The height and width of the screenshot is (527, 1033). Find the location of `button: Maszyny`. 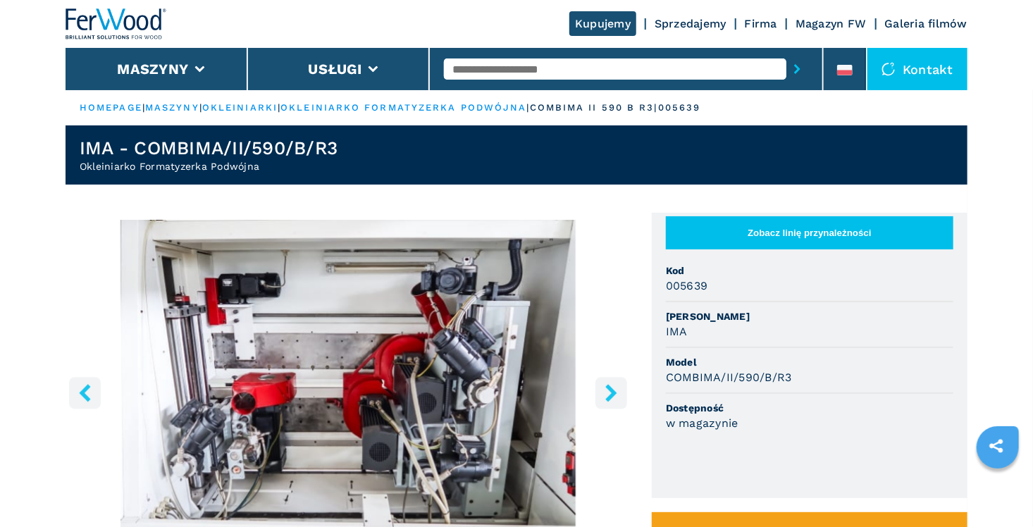

button: Maszyny is located at coordinates (152, 69).